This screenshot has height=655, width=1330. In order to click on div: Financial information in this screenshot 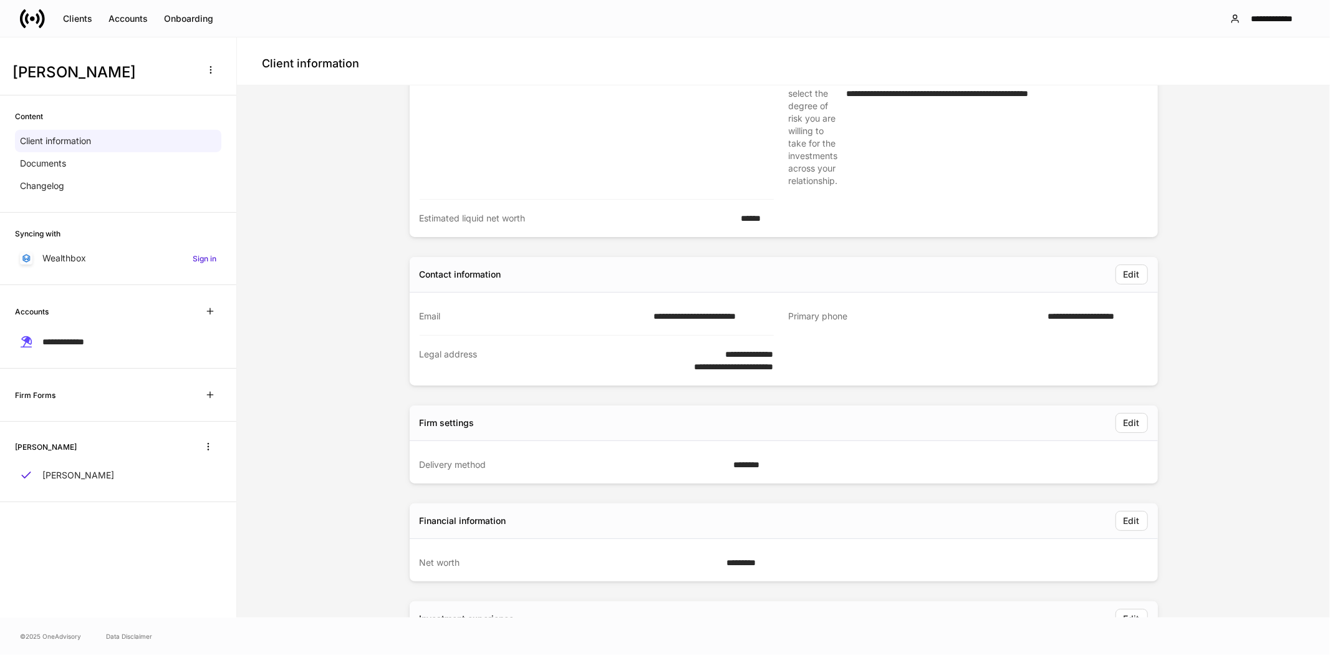, I will do `click(463, 521)`.